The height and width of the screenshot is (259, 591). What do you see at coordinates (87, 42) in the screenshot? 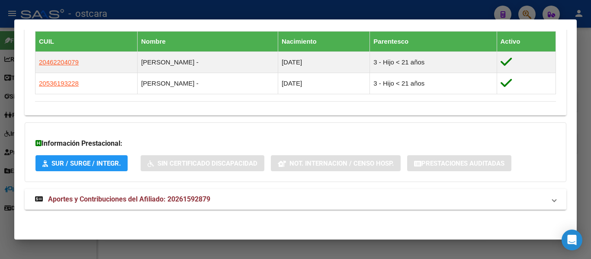
I see `th: CUIL` at bounding box center [87, 42].